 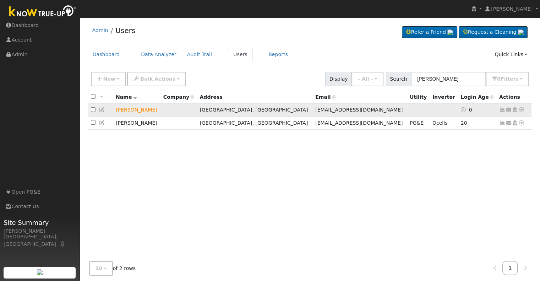 I want to click on button: 0Filters, so click(x=507, y=79).